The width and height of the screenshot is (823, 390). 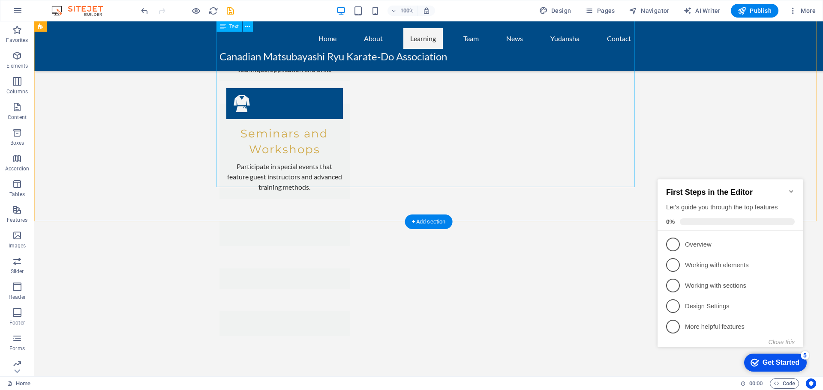 What do you see at coordinates (649, 11) in the screenshot?
I see `span: Navigator` at bounding box center [649, 11].